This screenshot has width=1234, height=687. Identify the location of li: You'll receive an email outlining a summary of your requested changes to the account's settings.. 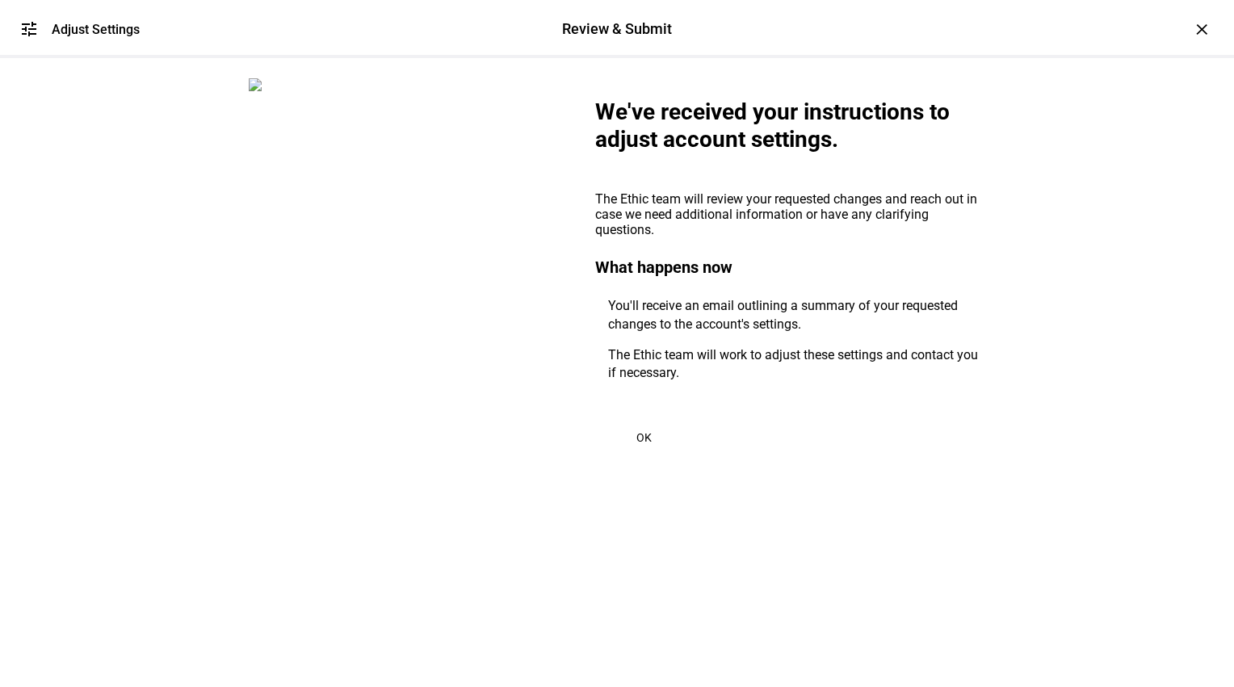
(792, 315).